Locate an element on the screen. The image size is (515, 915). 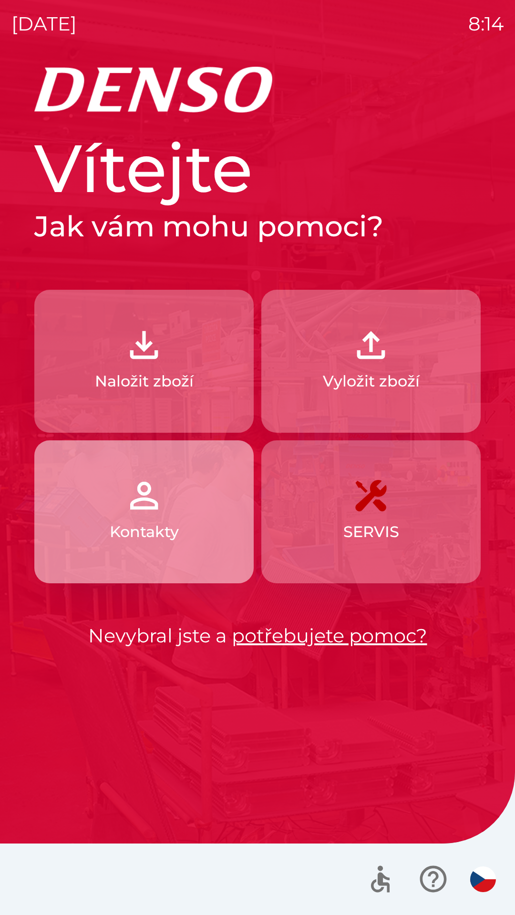
h2: Jak vám mohu pomoci? is located at coordinates (257, 226).